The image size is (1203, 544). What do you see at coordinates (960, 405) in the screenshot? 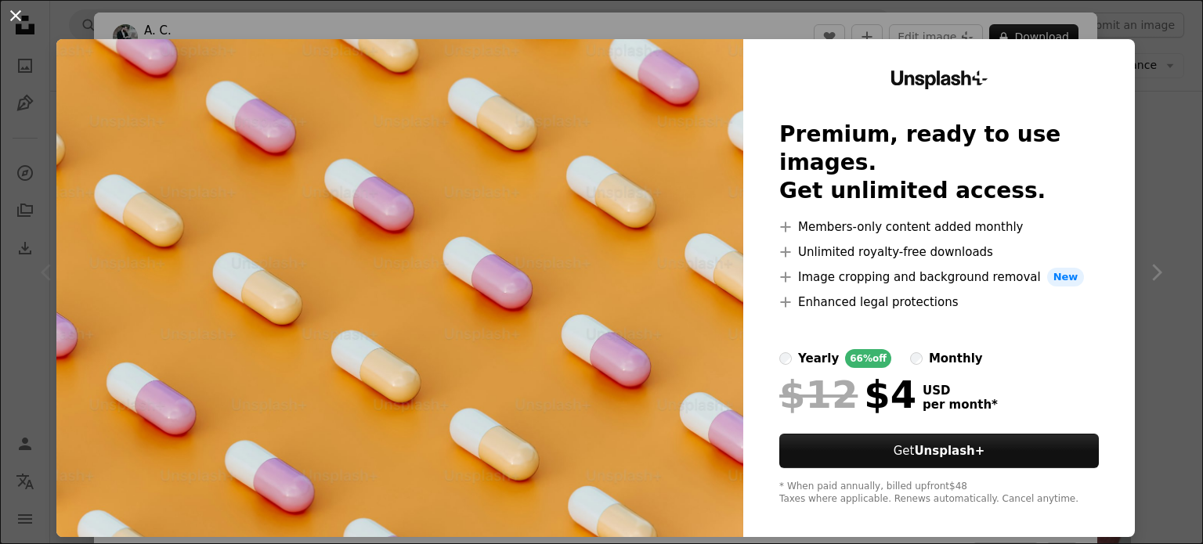
I see `span: per month *` at bounding box center [960, 405].